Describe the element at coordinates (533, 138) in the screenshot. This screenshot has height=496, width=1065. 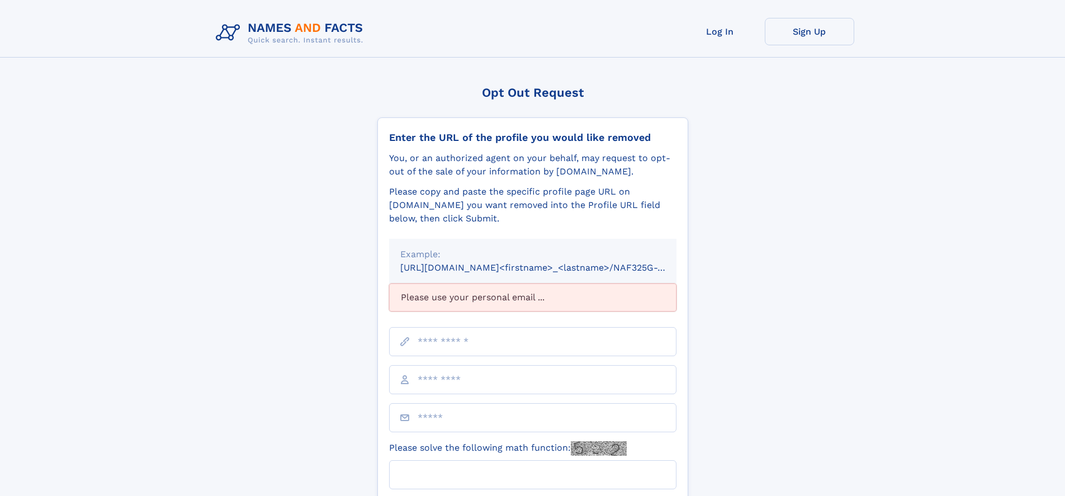
I see `div: Enter the URL of the profile you would like removed` at that location.